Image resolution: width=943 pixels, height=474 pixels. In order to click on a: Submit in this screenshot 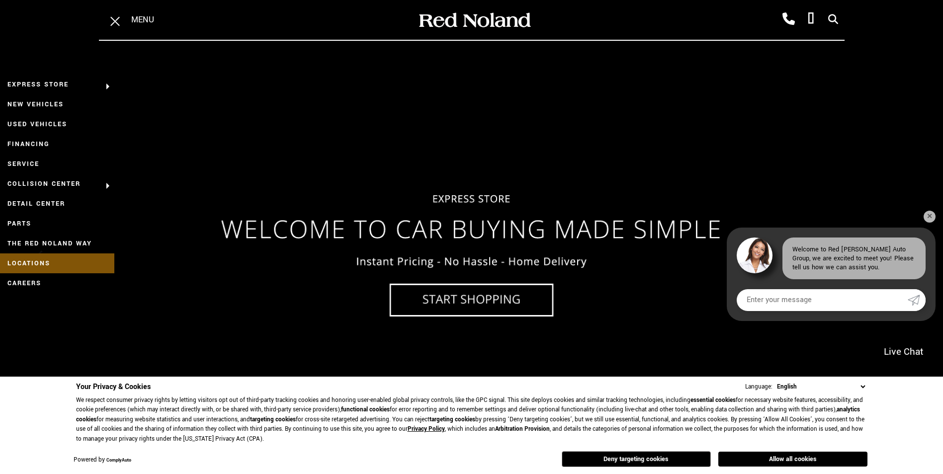, I will do `click(916, 300)`.